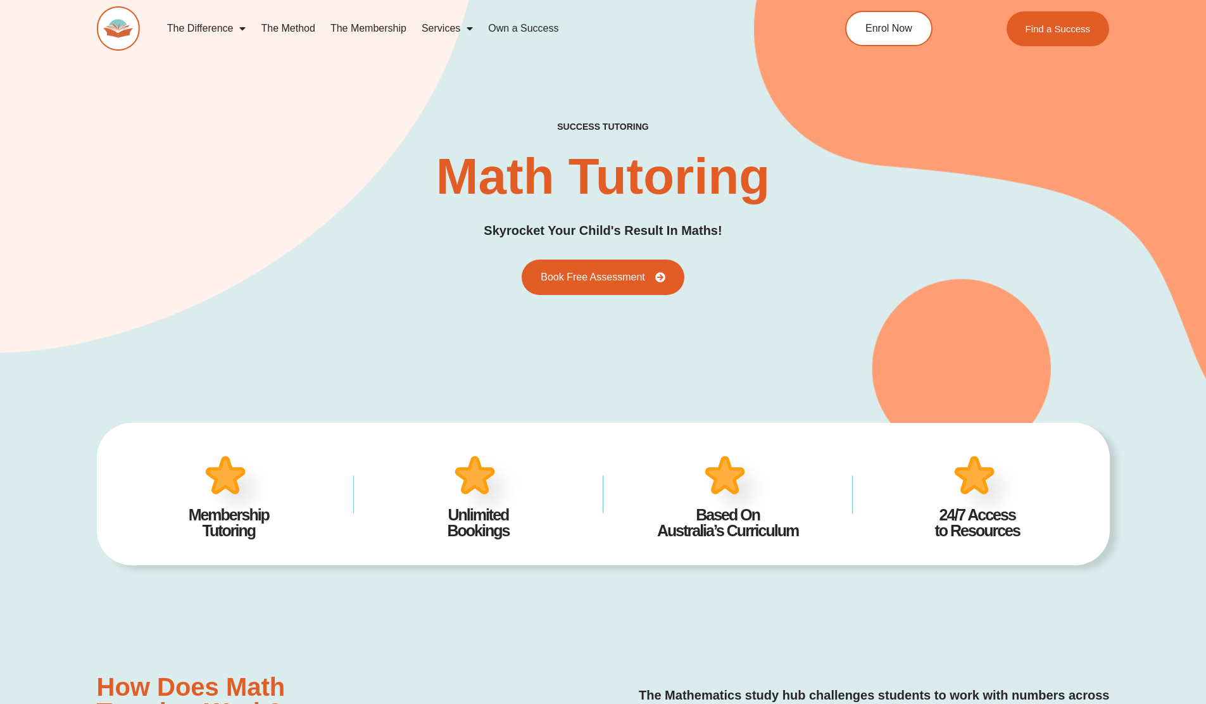 This screenshot has height=704, width=1206. Describe the element at coordinates (978, 523) in the screenshot. I see `h4: 24/7 Access to Resources` at that location.